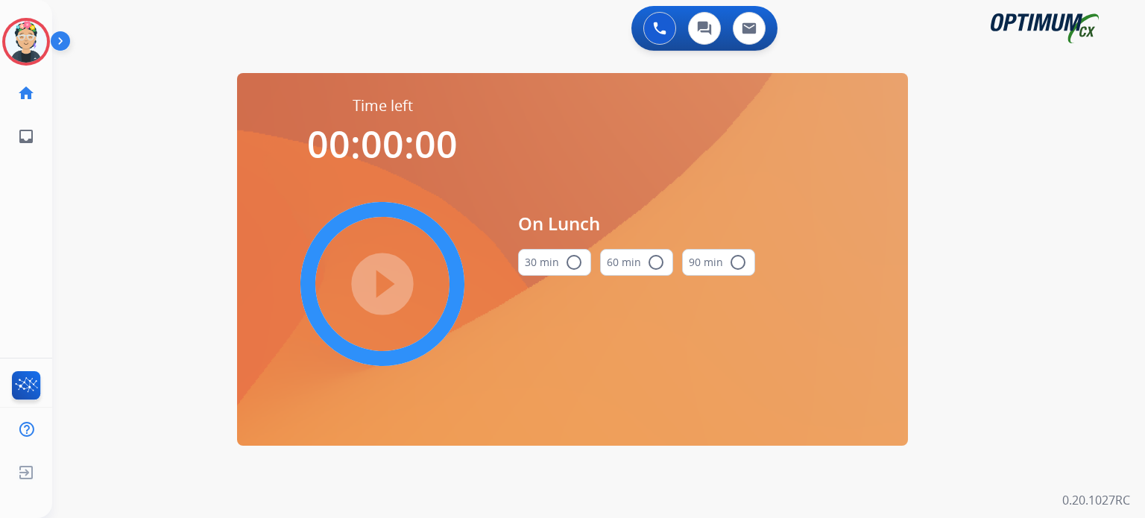  I want to click on span: On Lunch, so click(636, 224).